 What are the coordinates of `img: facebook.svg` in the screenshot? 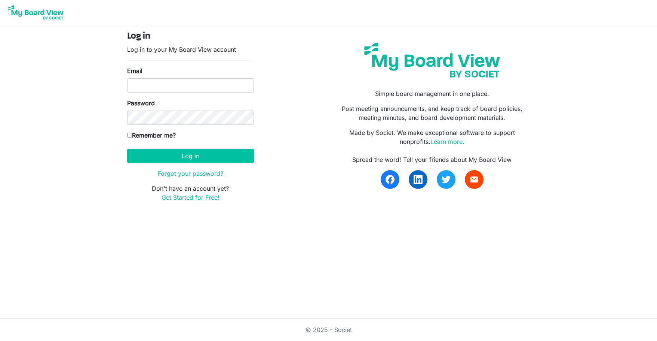 It's located at (390, 179).